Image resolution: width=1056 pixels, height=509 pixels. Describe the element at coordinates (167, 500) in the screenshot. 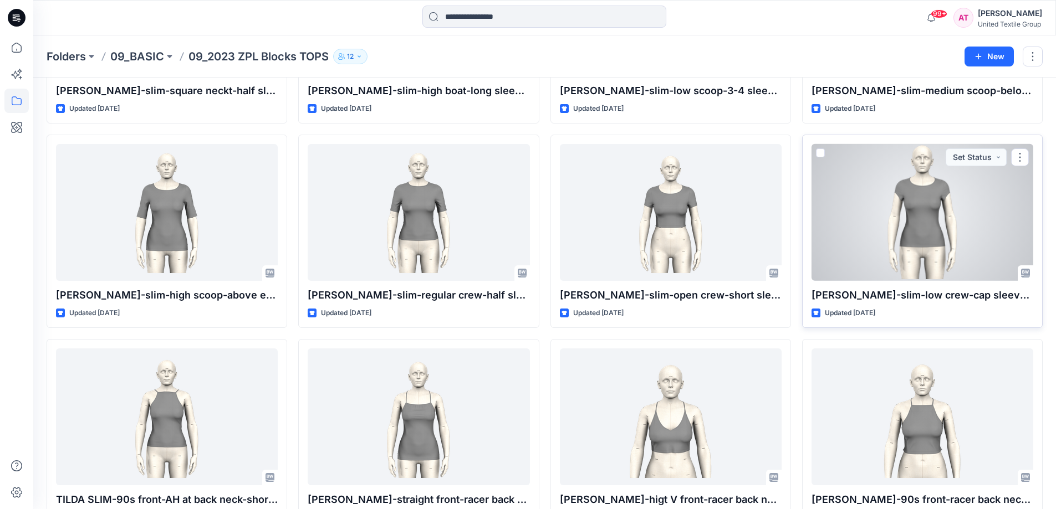

I see `p: TILDA SLIM-90s front-AH at back neck-shortr length - simulation 8` at that location.